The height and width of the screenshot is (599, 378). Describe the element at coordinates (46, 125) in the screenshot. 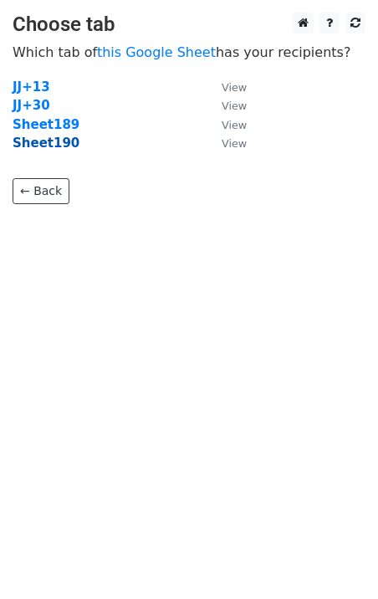

I see `a: Sheet189` at that location.